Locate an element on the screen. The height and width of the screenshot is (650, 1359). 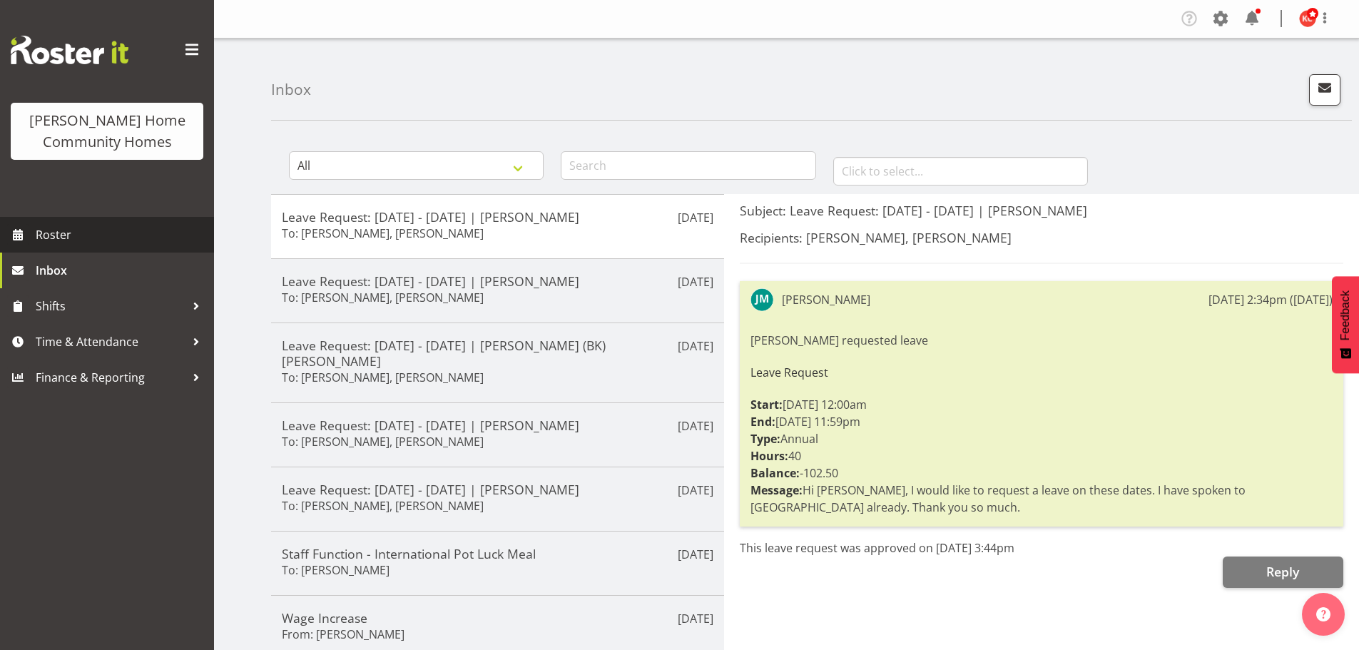
strong: Hours: is located at coordinates (769, 456).